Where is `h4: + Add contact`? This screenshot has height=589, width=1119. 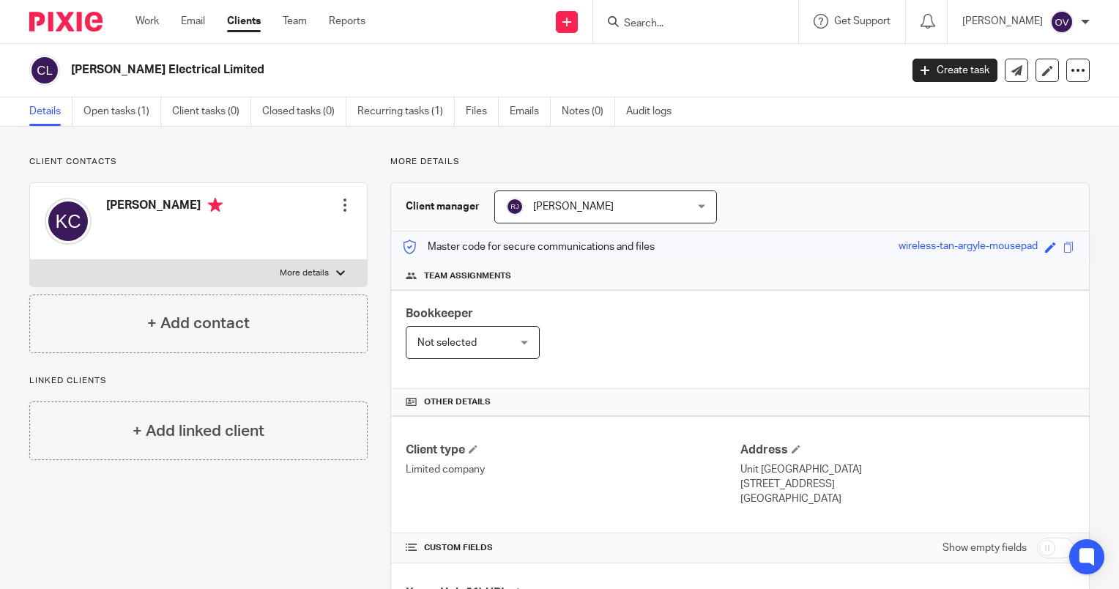 h4: + Add contact is located at coordinates (198, 323).